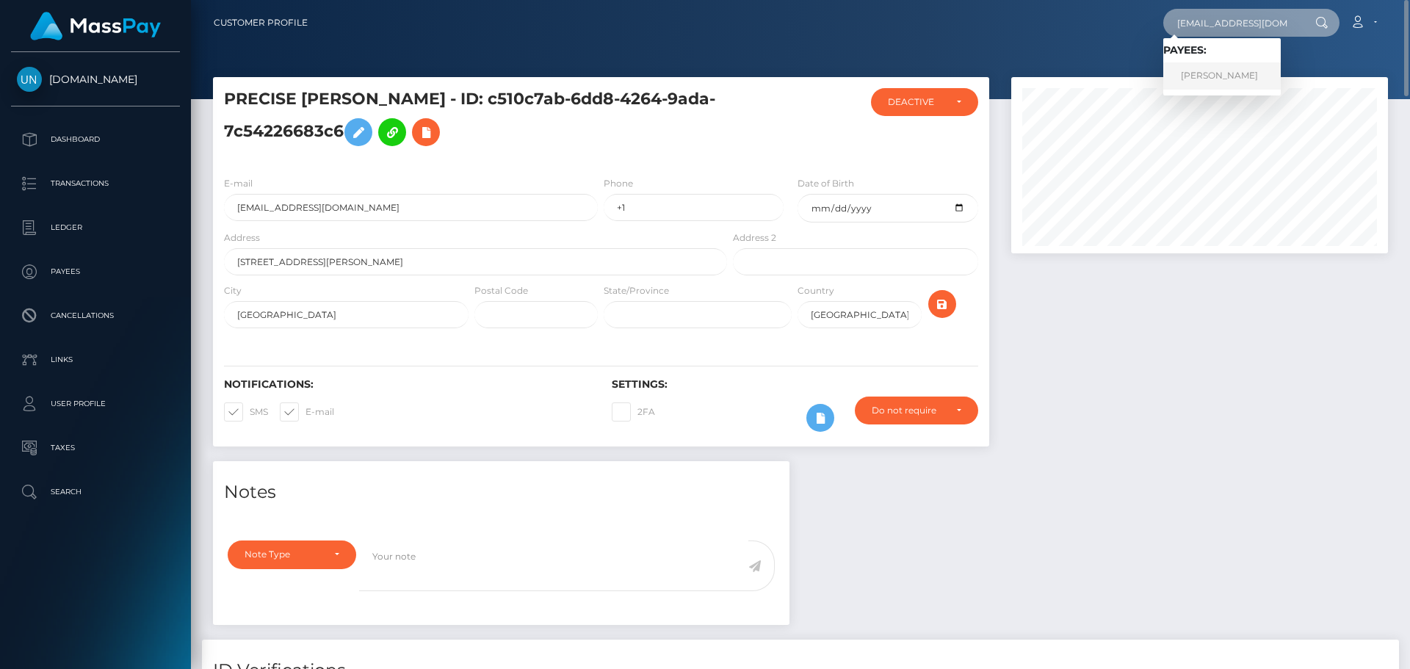 This screenshot has width=1410, height=669. What do you see at coordinates (501, 492) in the screenshot?
I see `h4: Notes` at bounding box center [501, 492].